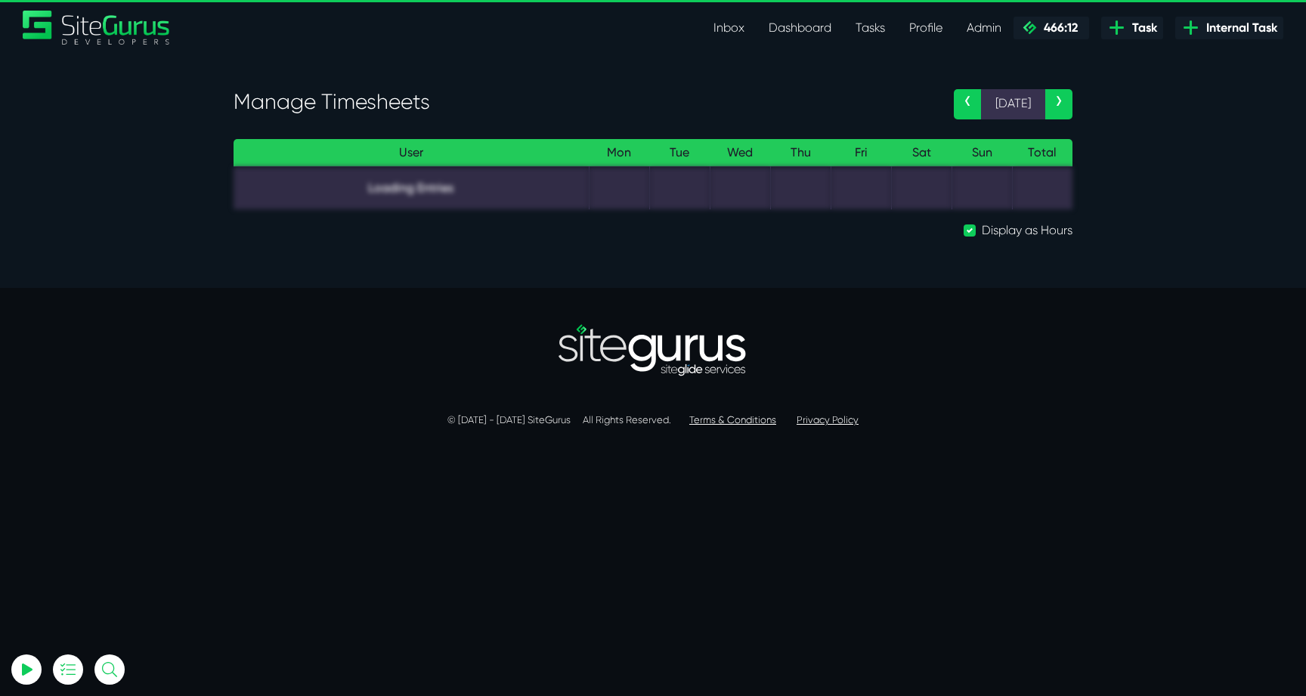  What do you see at coordinates (800, 28) in the screenshot?
I see `a: Dashboard` at bounding box center [800, 28].